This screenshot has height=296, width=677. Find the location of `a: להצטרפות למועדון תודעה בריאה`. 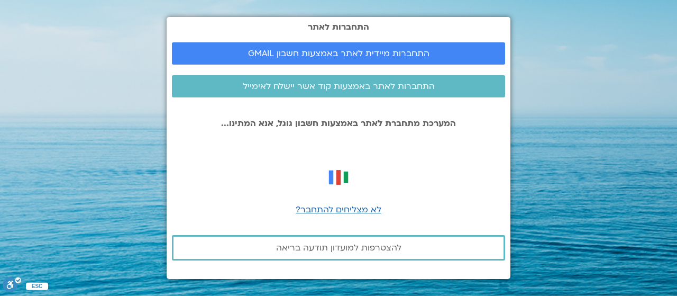

a: להצטרפות למועדון תודעה בריאה is located at coordinates (338, 247).